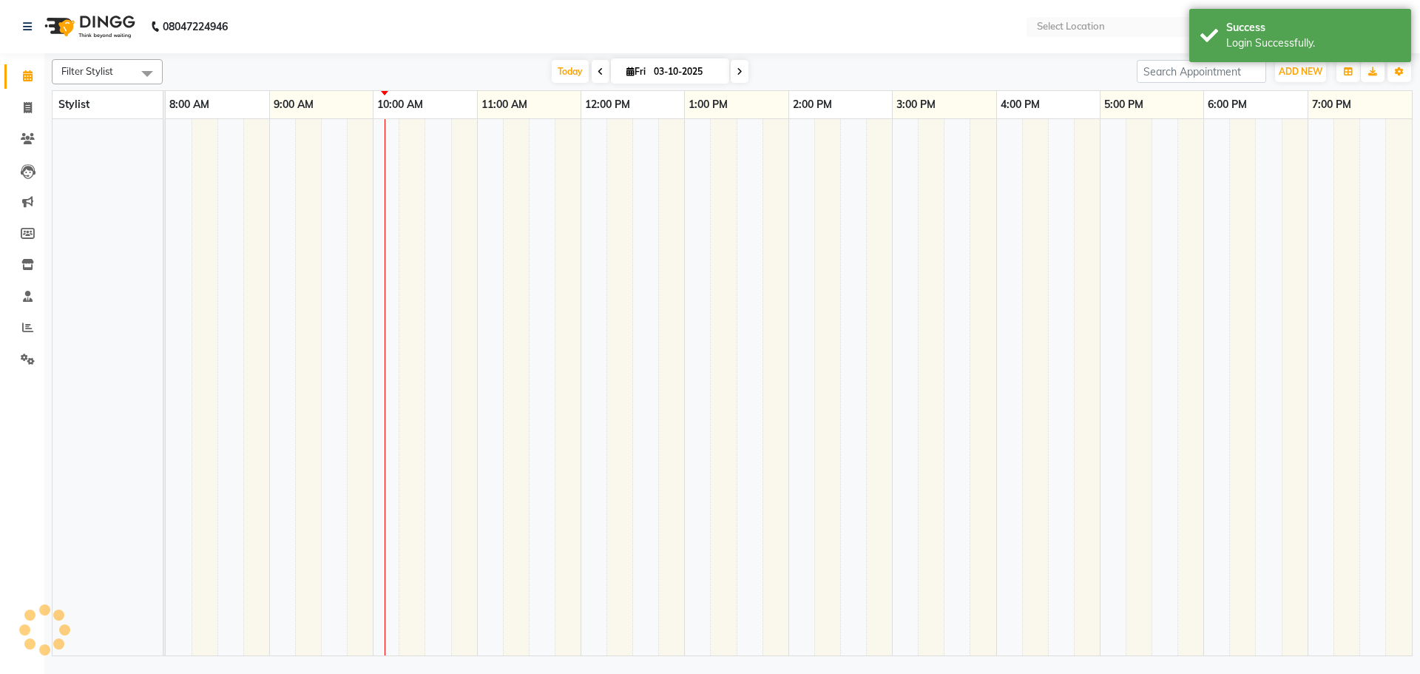 The height and width of the screenshot is (674, 1420). I want to click on a: 12:00 PM, so click(607, 104).